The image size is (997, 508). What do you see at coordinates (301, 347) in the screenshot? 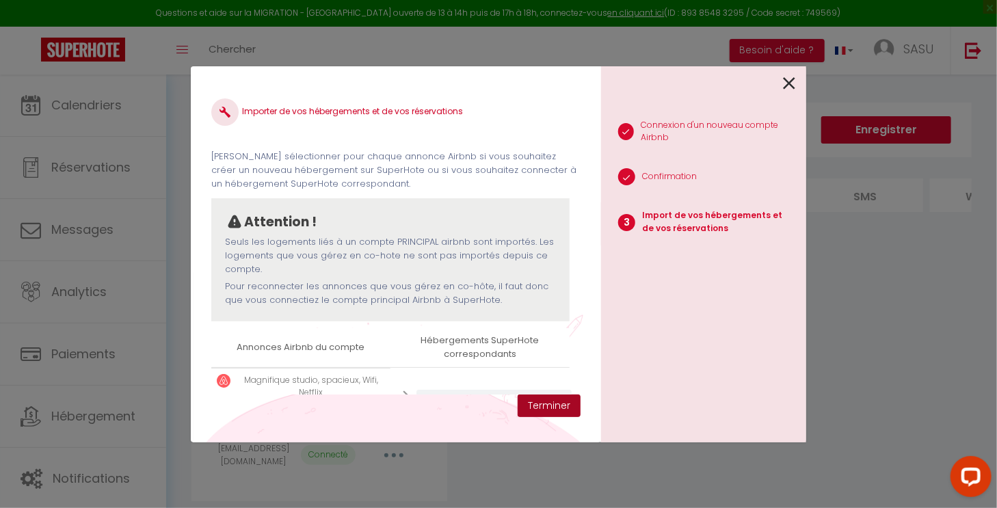
I see `th: Annonces Airbnb du compte` at bounding box center [301, 347].